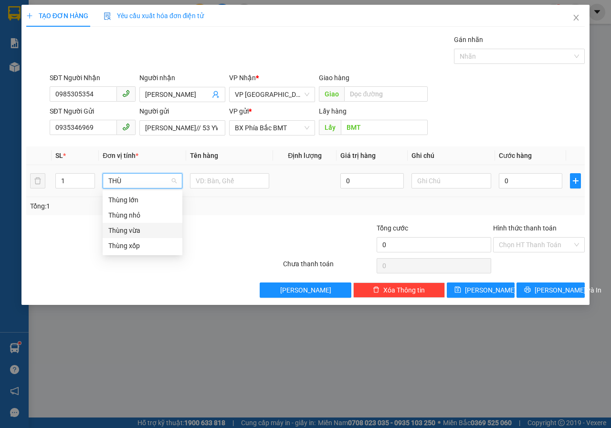 This screenshot has width=611, height=428. Describe the element at coordinates (15, 54) in the screenshot. I see `span: DĐ:` at that location.